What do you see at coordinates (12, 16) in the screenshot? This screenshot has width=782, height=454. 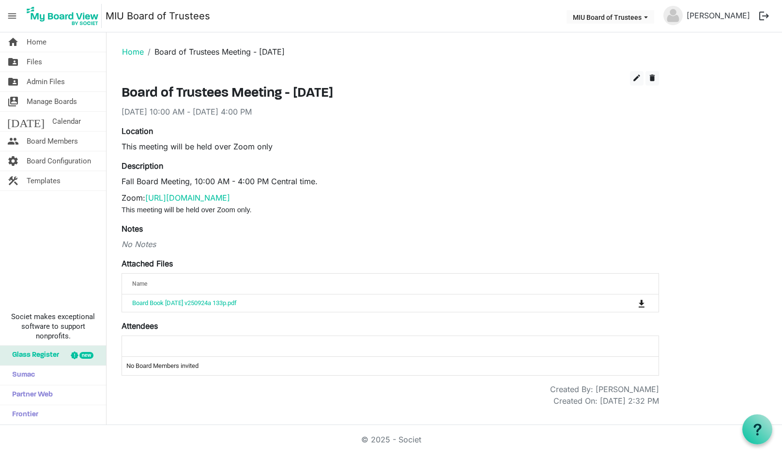 I see `span: menu` at bounding box center [12, 16].